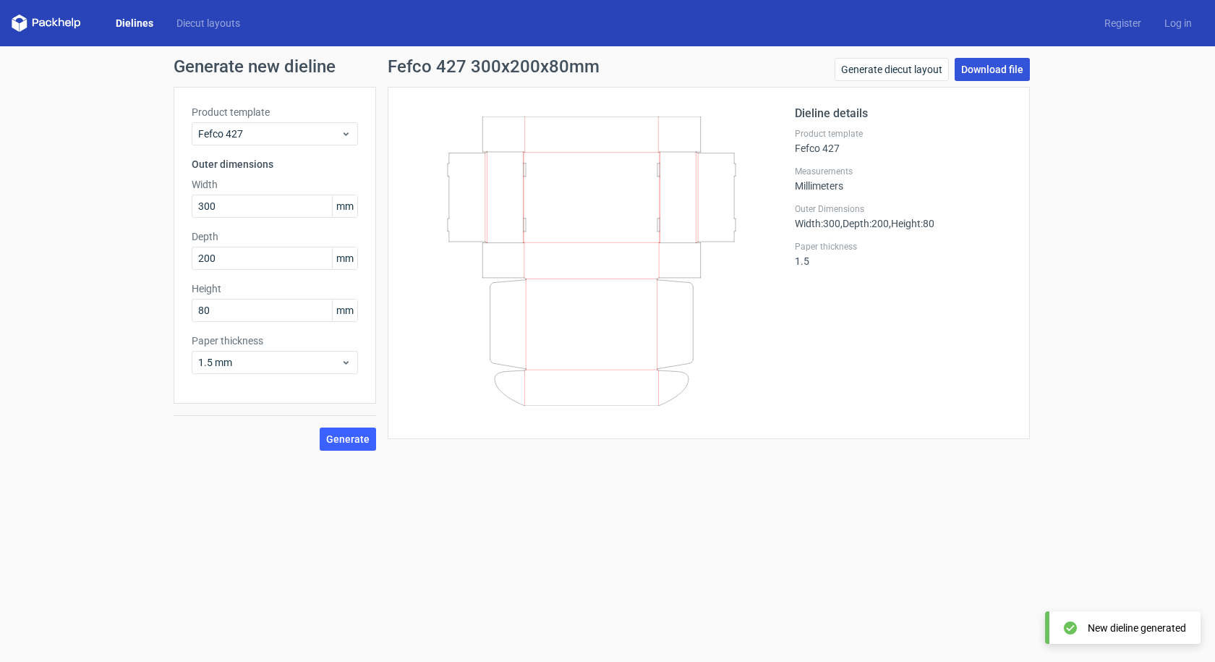 Image resolution: width=1215 pixels, height=662 pixels. What do you see at coordinates (275, 236) in the screenshot?
I see `label: Depth` at bounding box center [275, 236].